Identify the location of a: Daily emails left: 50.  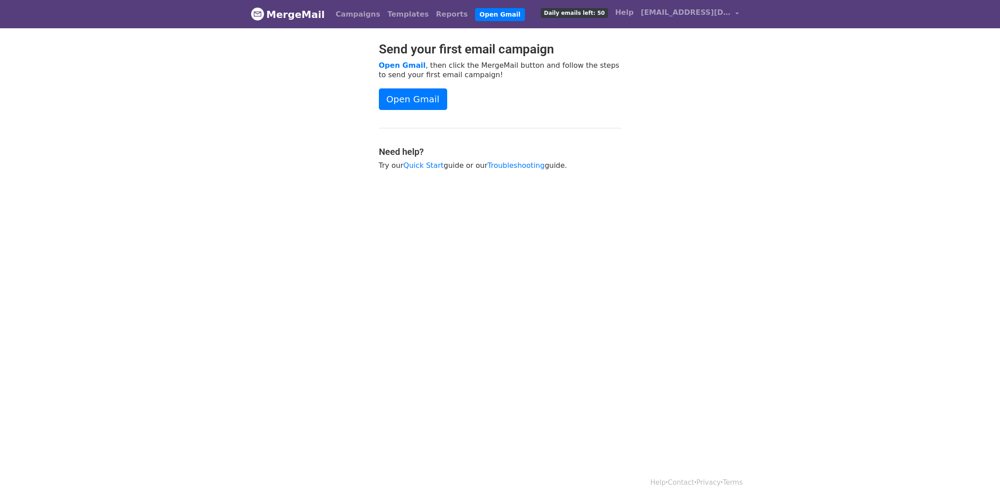
(574, 13).